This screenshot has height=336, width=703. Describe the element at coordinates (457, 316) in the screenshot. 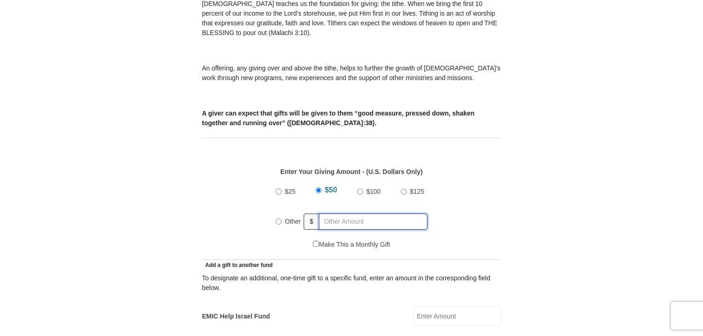

I see `input: Enter Amount` at that location.